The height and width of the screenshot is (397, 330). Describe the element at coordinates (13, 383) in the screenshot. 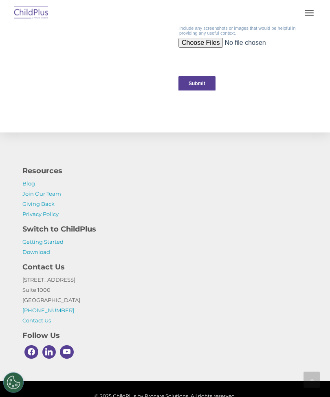

I see `button: Cookies Settings` at that location.